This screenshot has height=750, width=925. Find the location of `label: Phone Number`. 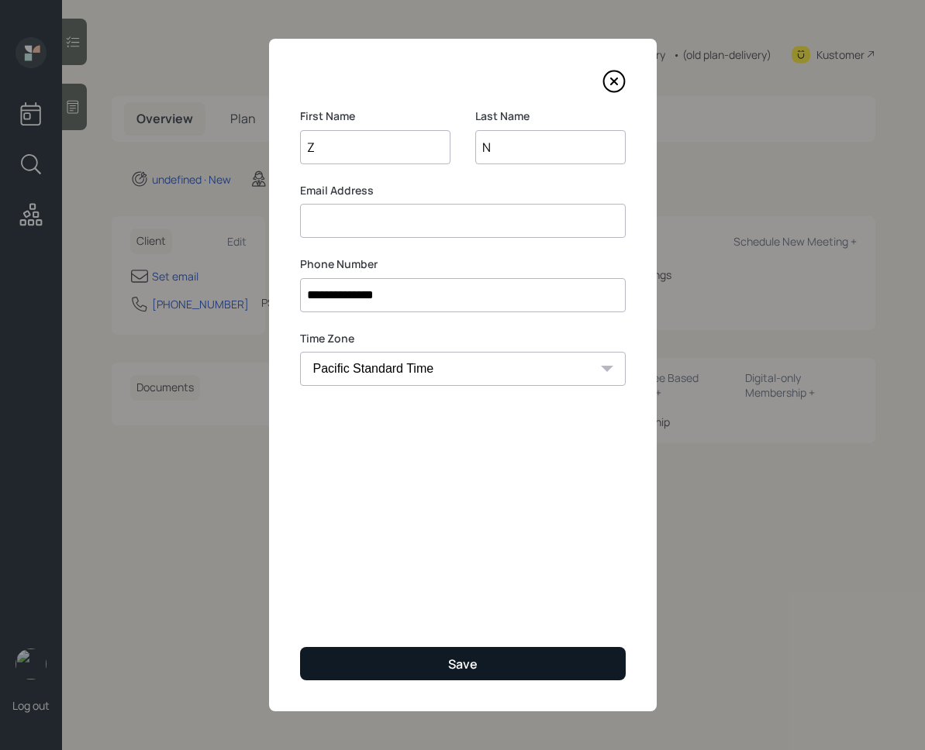

label: Phone Number is located at coordinates (463, 264).